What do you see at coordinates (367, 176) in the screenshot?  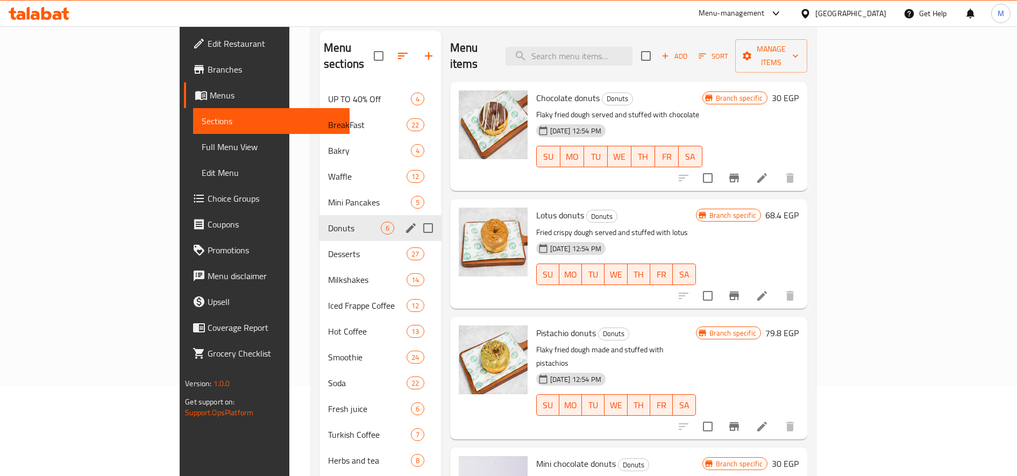 I see `span: Waffle` at bounding box center [367, 176].